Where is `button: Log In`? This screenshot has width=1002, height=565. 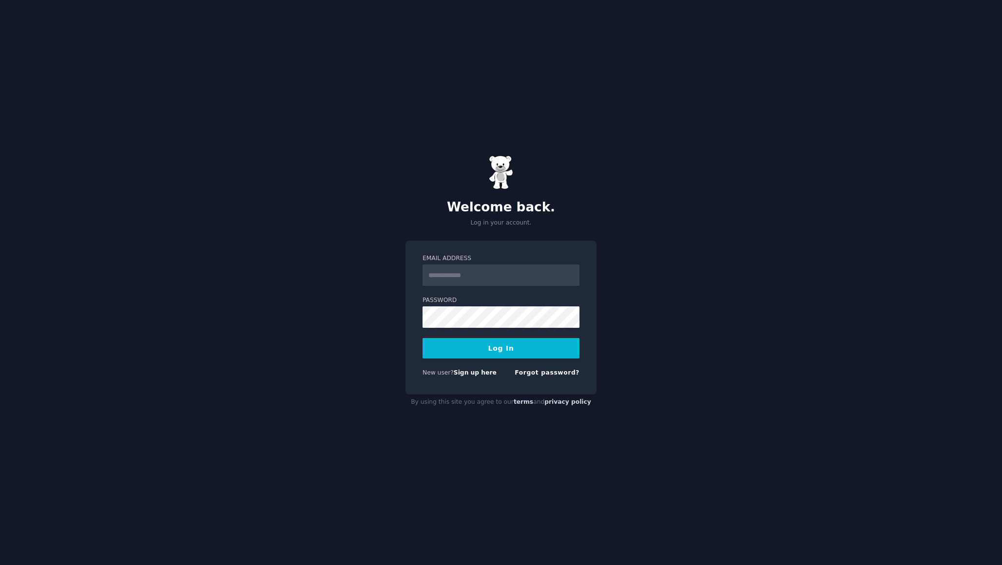
button: Log In is located at coordinates (501, 348).